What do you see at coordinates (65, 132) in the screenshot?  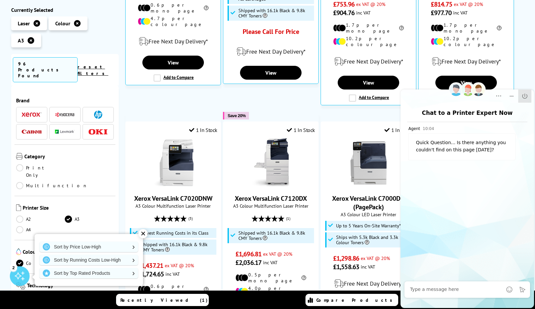 I see `a: Lexmark` at bounding box center [65, 132].